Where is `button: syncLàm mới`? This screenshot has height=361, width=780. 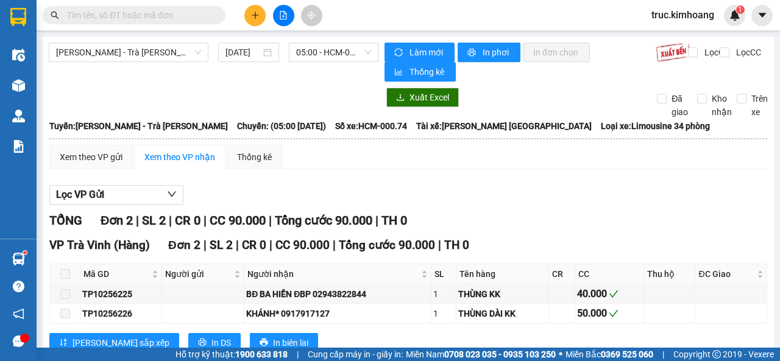
button: syncLàm mới is located at coordinates (419, 52).